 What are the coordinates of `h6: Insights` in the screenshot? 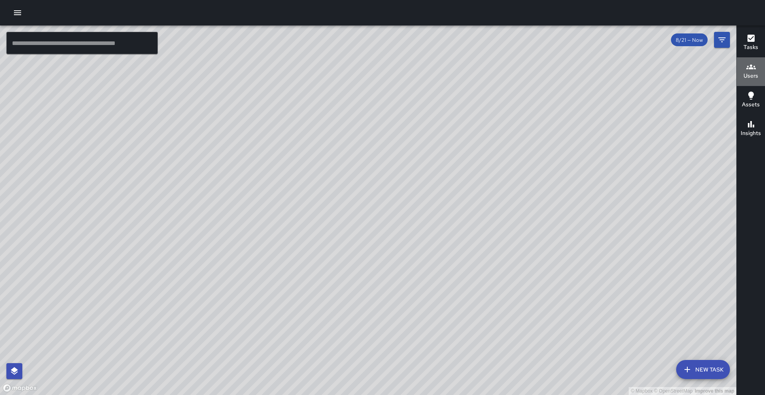 It's located at (750, 133).